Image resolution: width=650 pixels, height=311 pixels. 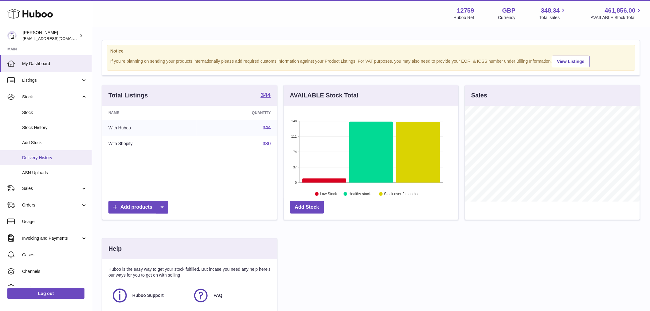 I want to click on text: 111, so click(x=294, y=136).